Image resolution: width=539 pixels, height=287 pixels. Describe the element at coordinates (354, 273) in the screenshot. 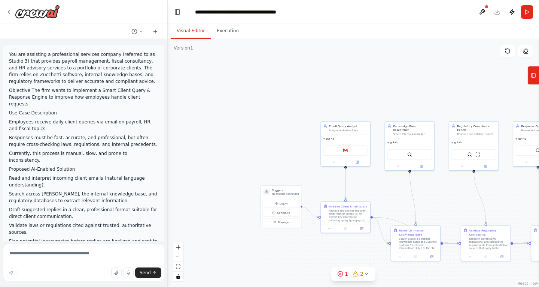

I see `button: 12` at that location.